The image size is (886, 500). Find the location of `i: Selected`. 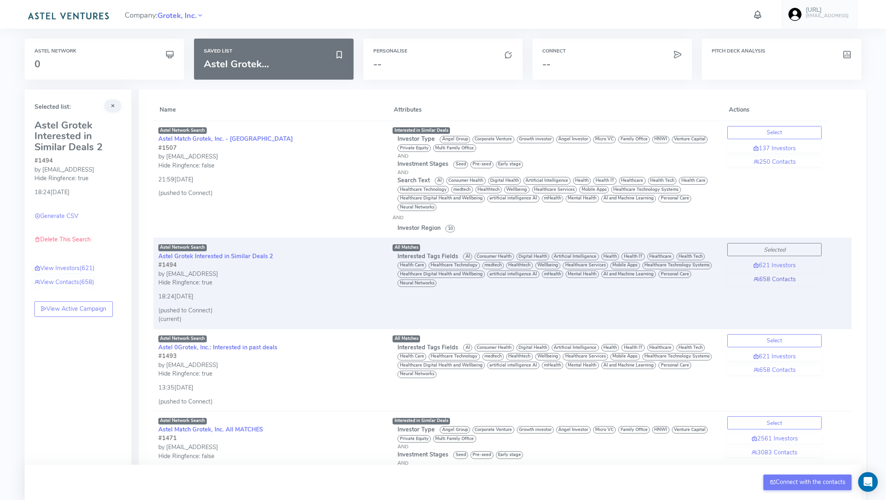

i: Selected is located at coordinates (774, 249).